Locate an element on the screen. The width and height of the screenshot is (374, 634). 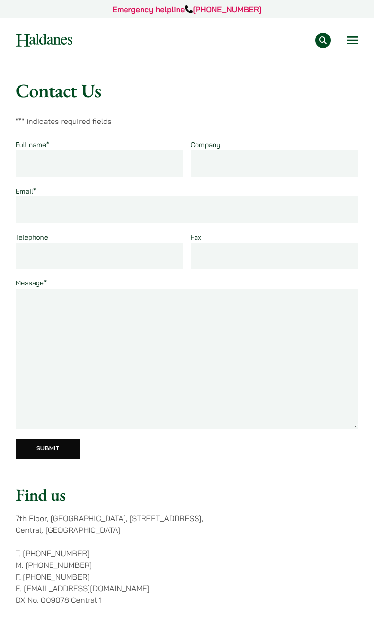
button: Search is located at coordinates (323, 40).